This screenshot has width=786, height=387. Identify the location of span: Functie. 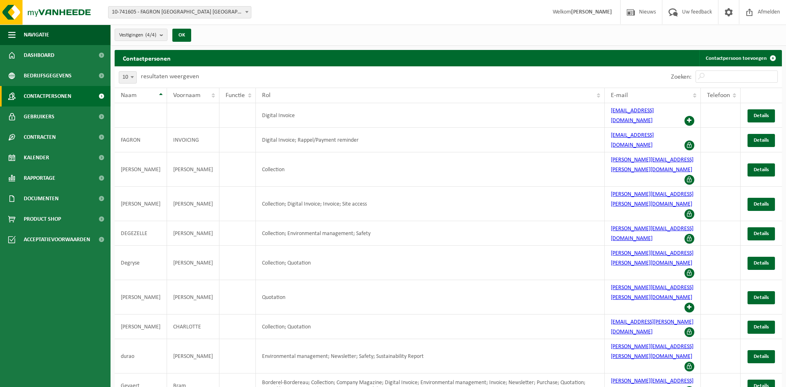
(235, 95).